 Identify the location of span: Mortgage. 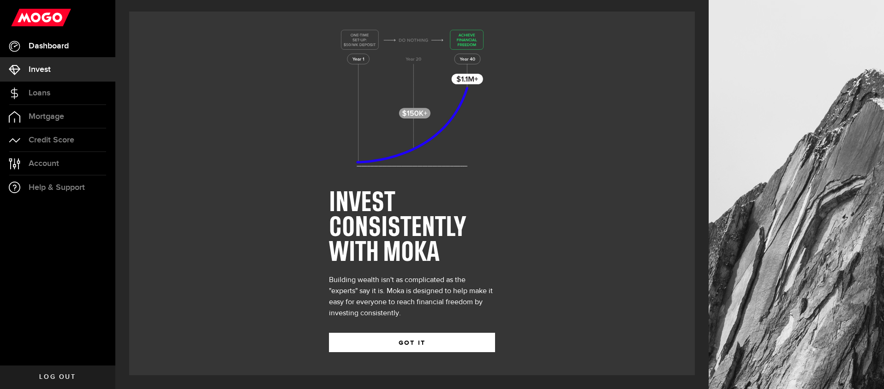
(46, 117).